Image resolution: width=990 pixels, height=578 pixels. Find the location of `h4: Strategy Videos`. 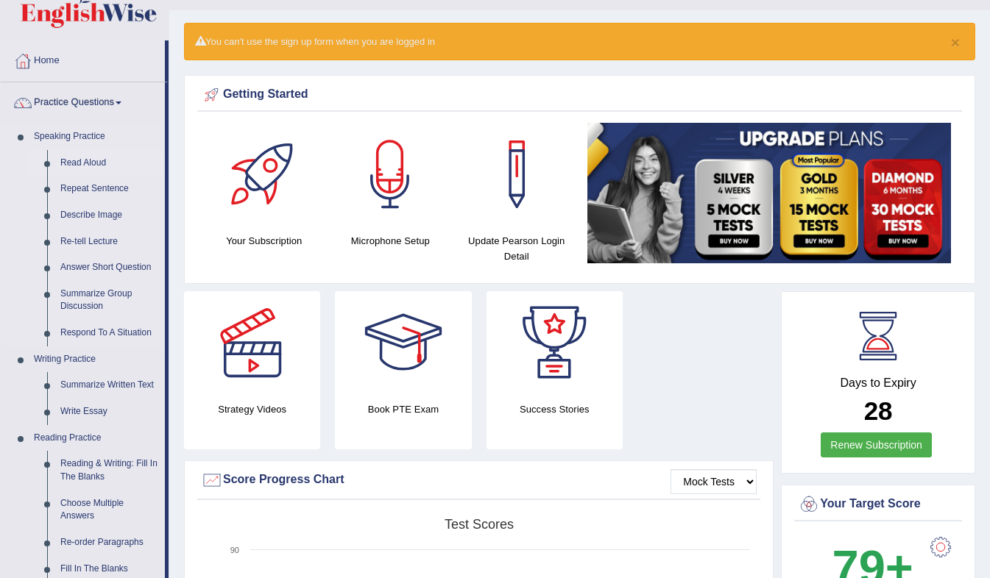

h4: Strategy Videos is located at coordinates (252, 409).